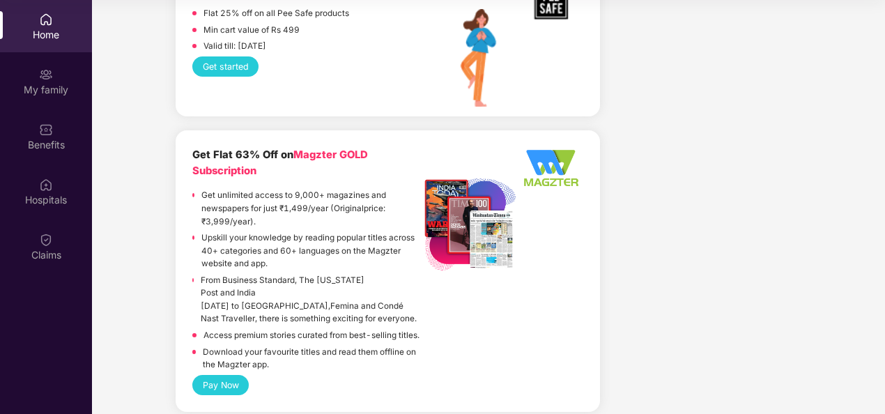 Image resolution: width=885 pixels, height=414 pixels. Describe the element at coordinates (276, 13) in the screenshot. I see `p: Flat 25% off on all Pee Safe products` at that location.